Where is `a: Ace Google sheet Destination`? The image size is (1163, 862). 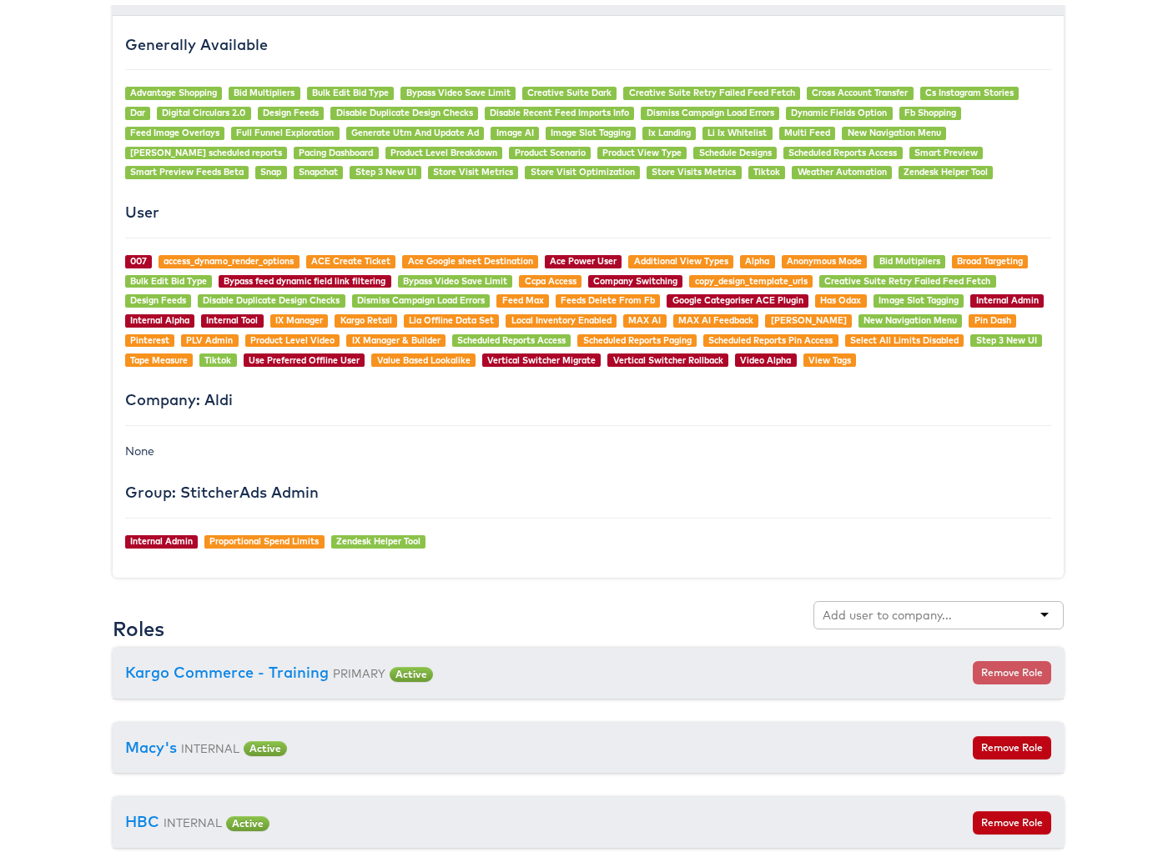
a: Ace Google sheet Destination is located at coordinates (470, 256).